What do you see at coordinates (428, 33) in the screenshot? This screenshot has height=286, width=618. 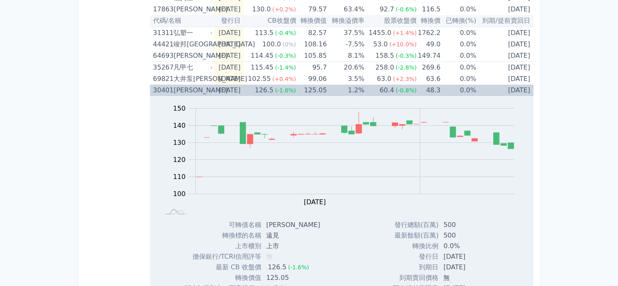 I see `td: 1762.2` at bounding box center [428, 33].